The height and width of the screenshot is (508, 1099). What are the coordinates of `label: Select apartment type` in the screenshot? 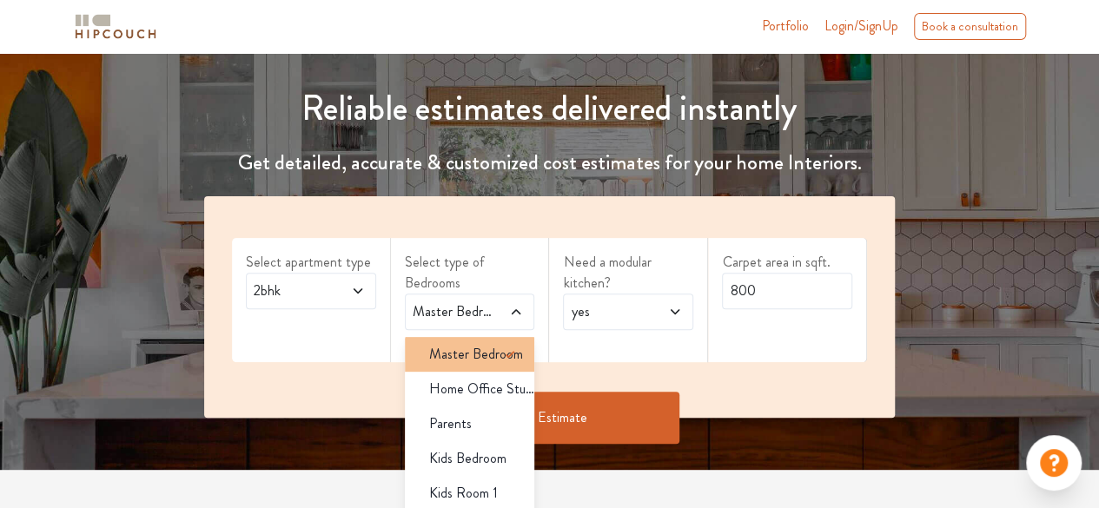 It's located at (311, 262).